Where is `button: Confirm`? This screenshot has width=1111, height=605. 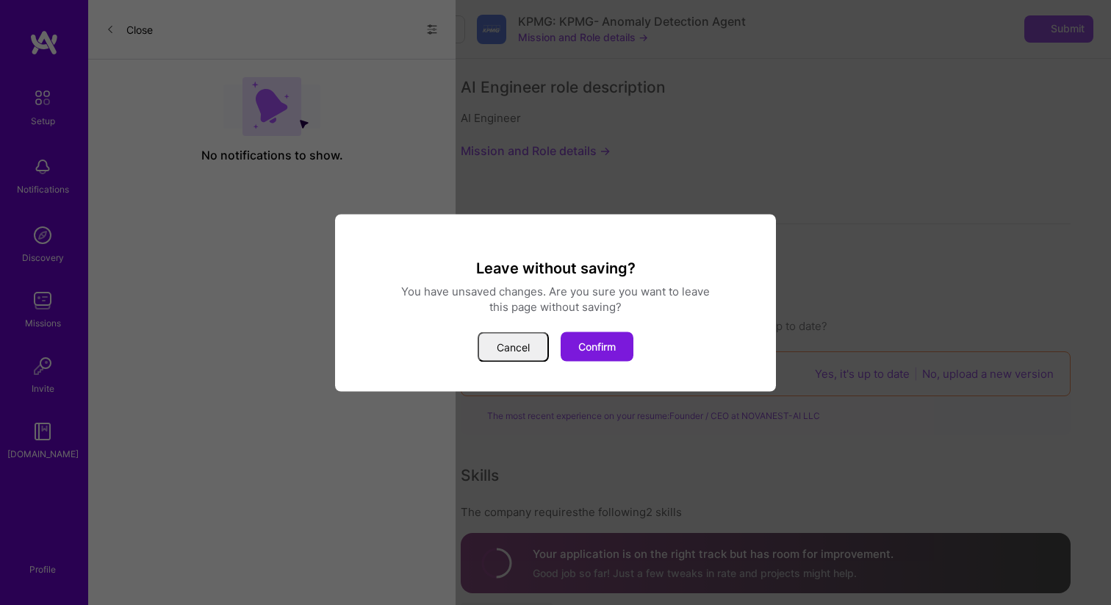 button: Confirm is located at coordinates (597, 346).